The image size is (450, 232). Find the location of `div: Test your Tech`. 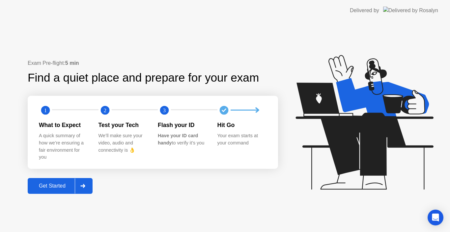

div: Test your Tech is located at coordinates (123, 125).